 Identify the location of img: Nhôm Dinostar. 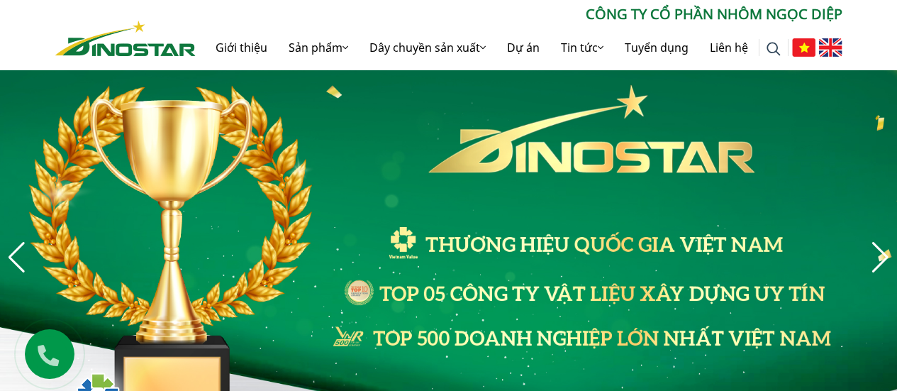
(125, 38).